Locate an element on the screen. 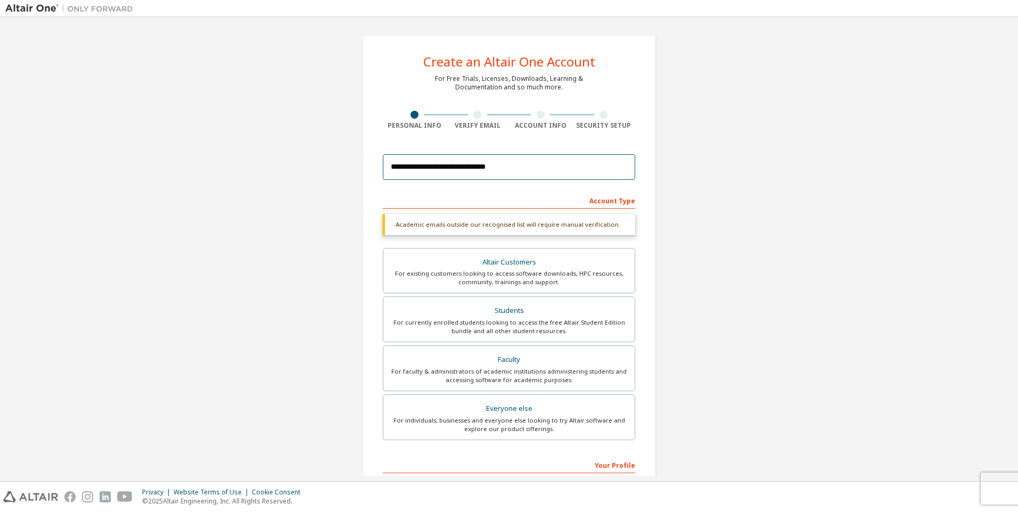 Image resolution: width=1018 pixels, height=512 pixels. div: Everyone else is located at coordinates (509, 409).